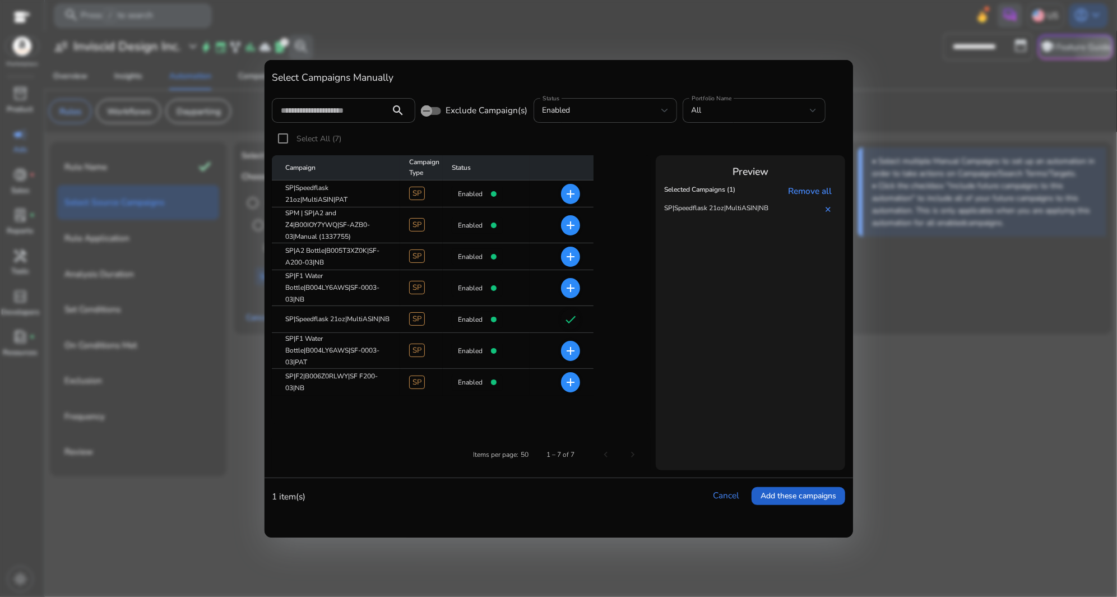 The height and width of the screenshot is (597, 1117). Describe the element at coordinates (336, 194) in the screenshot. I see `mat-cell: SP|Speedflask 21oz|MultiASIN|PAT` at that location.